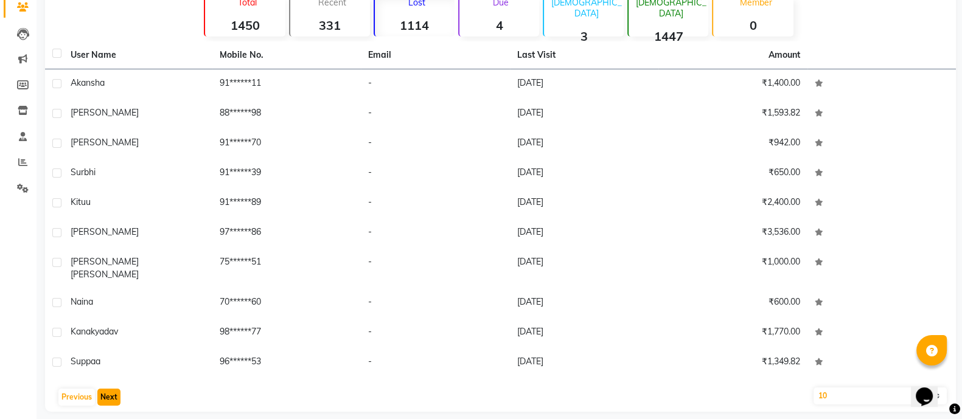  What do you see at coordinates (414, 25) in the screenshot?
I see `strong: 1114` at bounding box center [414, 25].